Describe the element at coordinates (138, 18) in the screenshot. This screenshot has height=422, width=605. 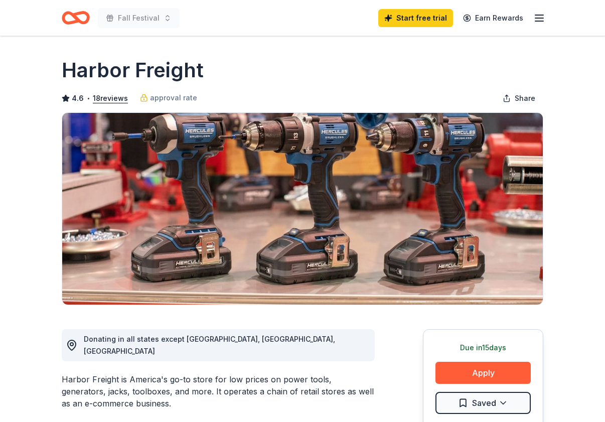
I see `button: Fall Festival` at that location.